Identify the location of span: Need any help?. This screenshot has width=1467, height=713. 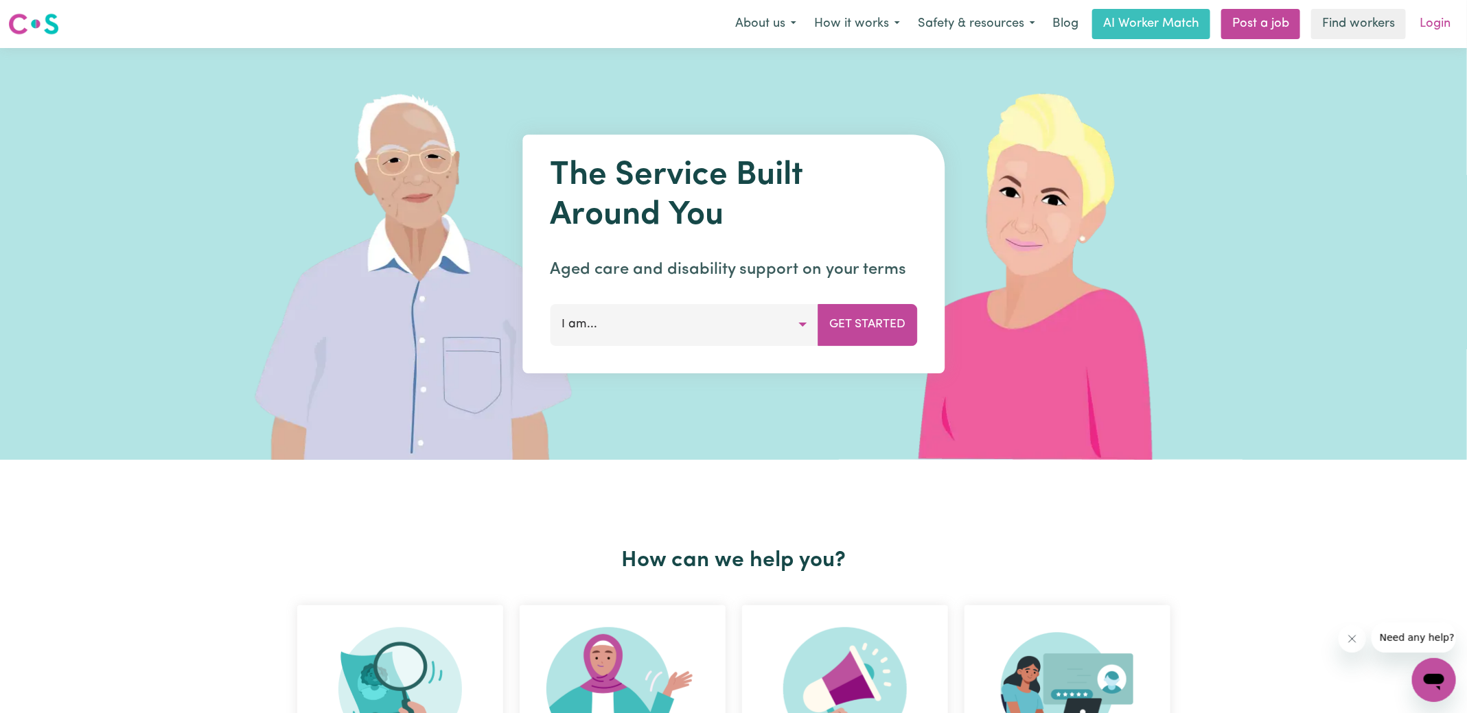
(45, 15).